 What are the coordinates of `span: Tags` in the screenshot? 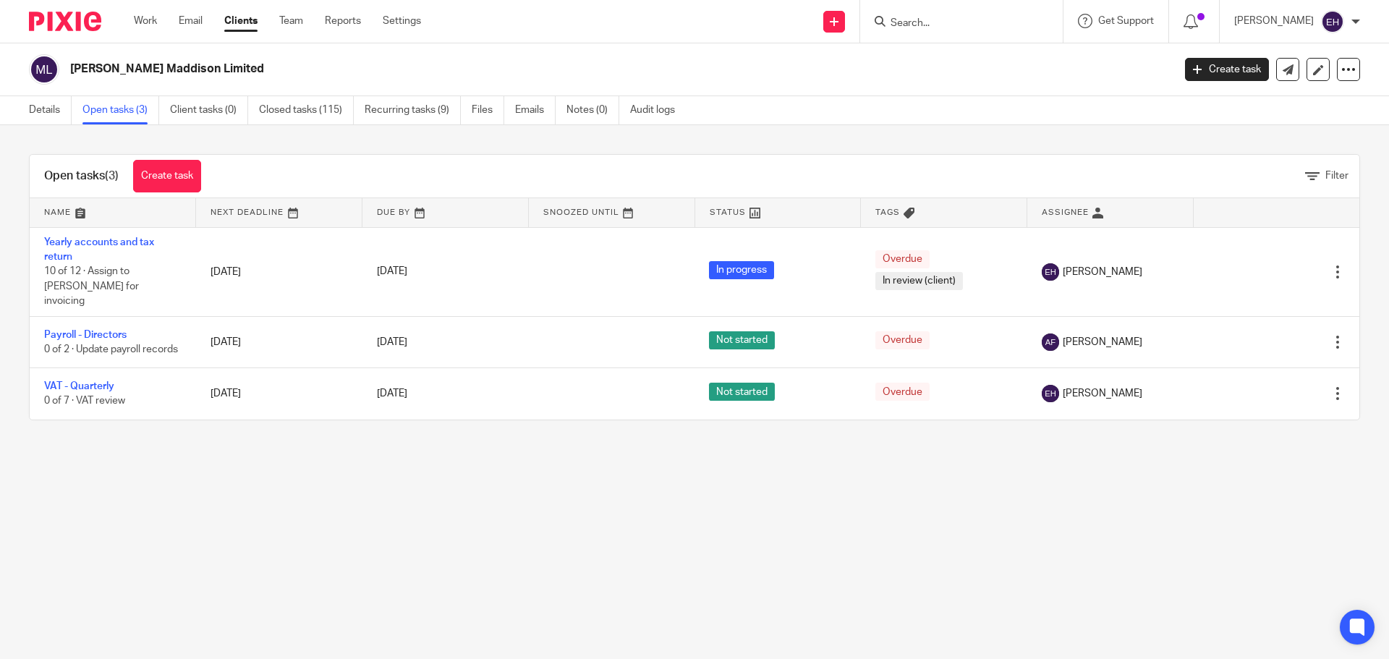 It's located at (887, 212).